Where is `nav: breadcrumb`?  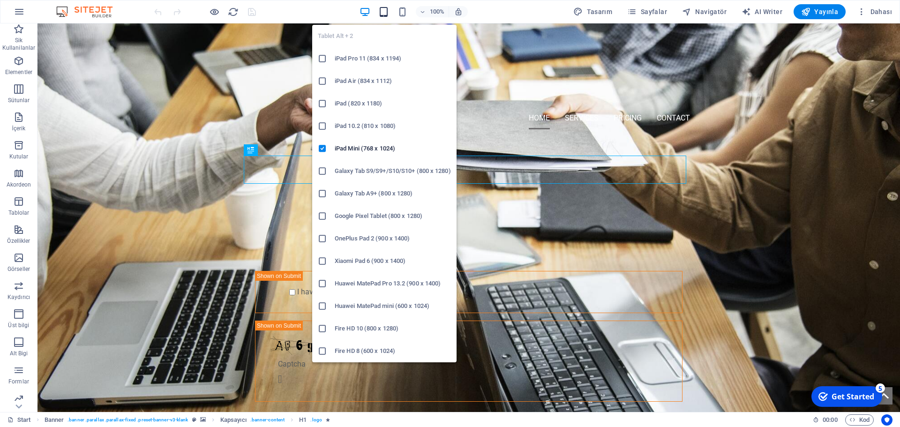 nav: breadcrumb is located at coordinates (187, 420).